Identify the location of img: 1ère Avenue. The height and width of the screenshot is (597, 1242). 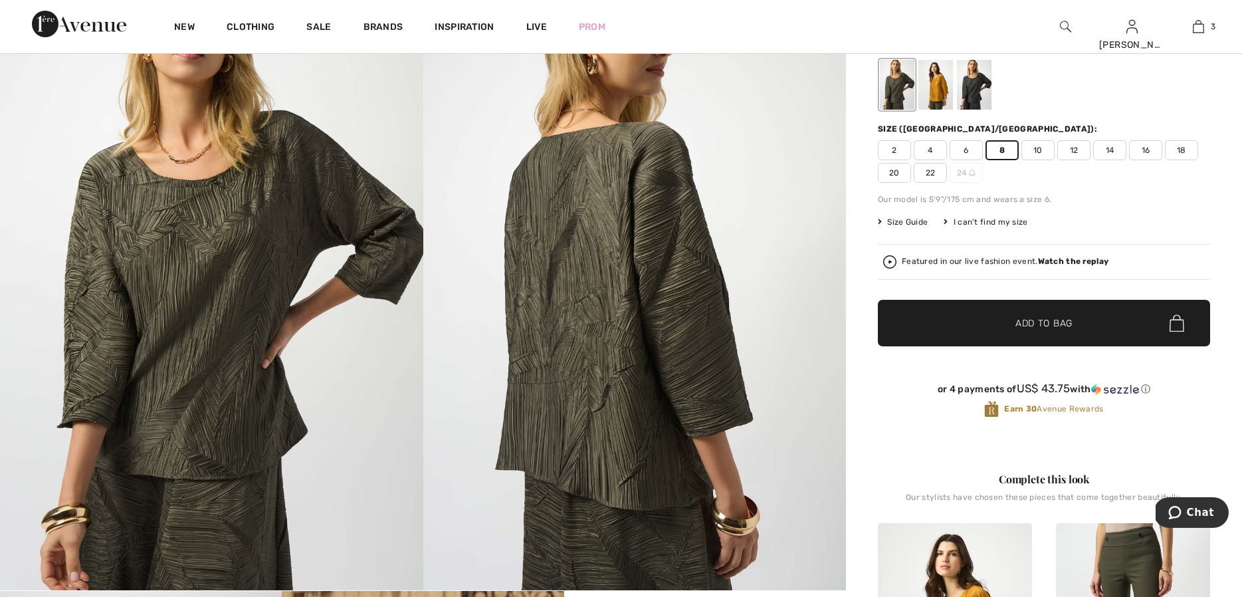
(79, 24).